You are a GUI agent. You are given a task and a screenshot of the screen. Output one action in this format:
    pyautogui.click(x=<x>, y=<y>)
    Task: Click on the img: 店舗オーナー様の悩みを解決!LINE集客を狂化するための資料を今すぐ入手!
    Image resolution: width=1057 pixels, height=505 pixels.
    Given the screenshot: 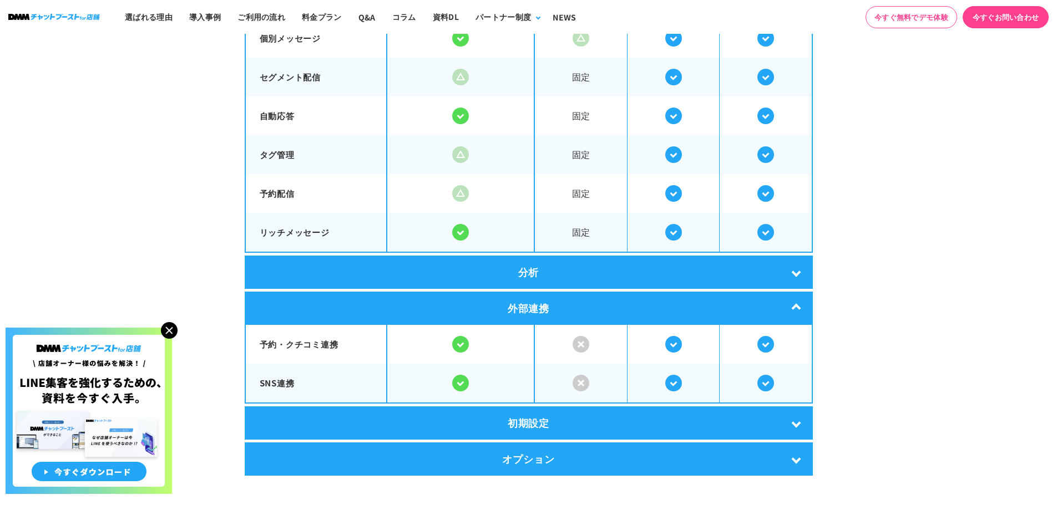 What is the action you would take?
    pyautogui.click(x=89, y=411)
    